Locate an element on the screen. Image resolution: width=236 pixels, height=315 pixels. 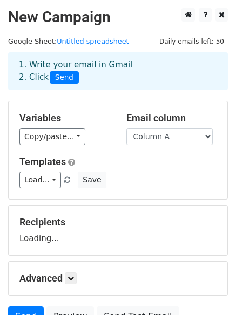
h5: Variables is located at coordinates (65, 118).